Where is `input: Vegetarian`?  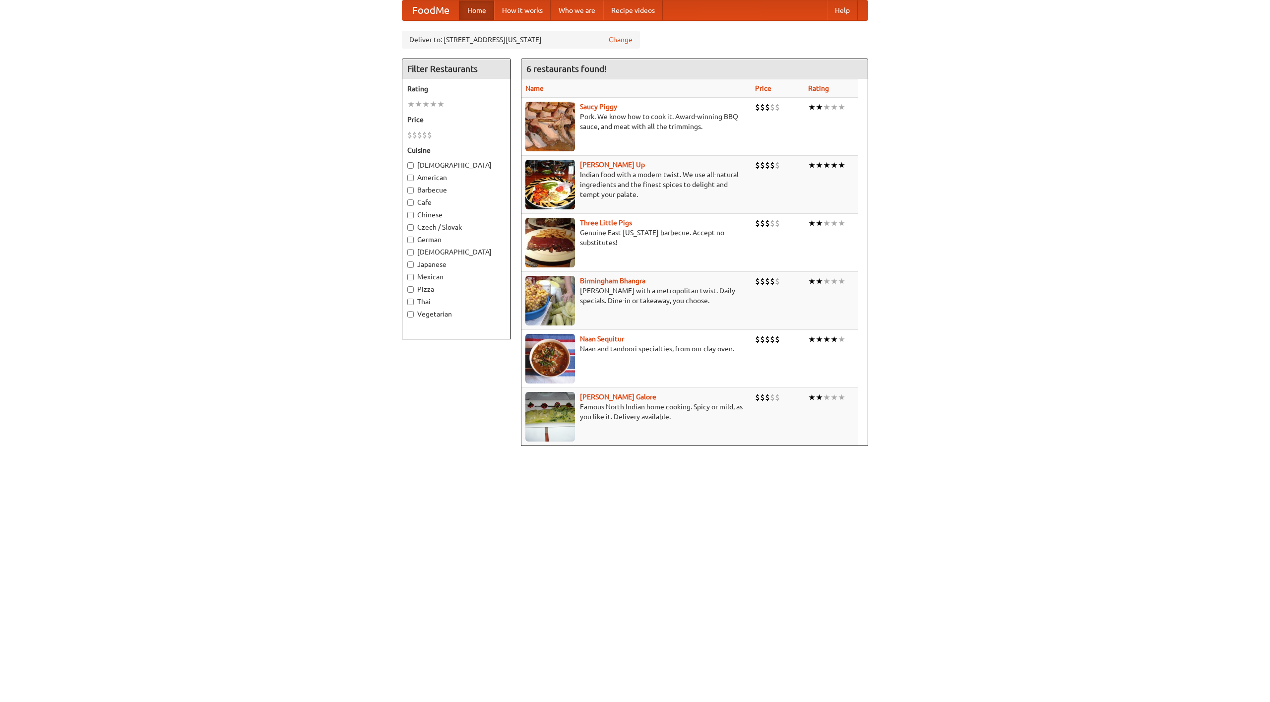 input: Vegetarian is located at coordinates (410, 314).